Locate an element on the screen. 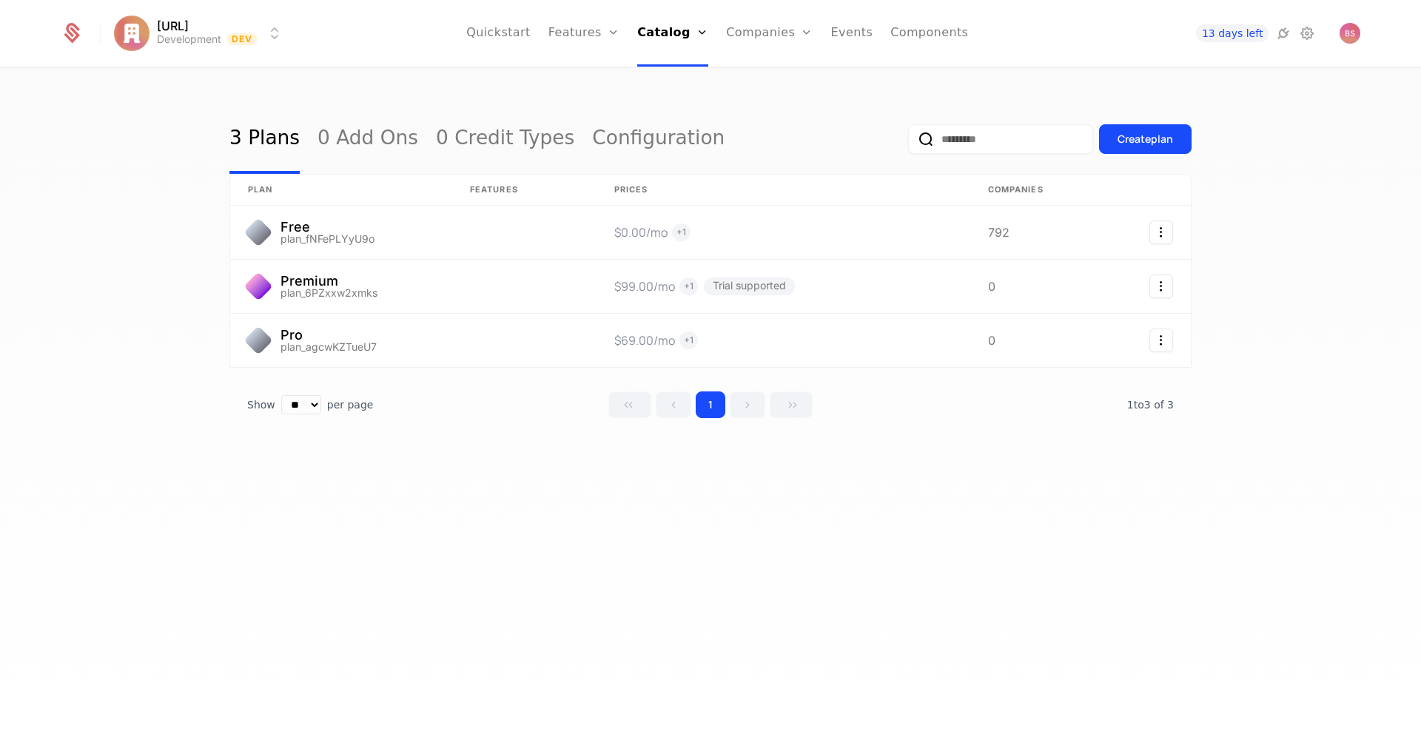  th: Companies is located at coordinates (1029, 190).